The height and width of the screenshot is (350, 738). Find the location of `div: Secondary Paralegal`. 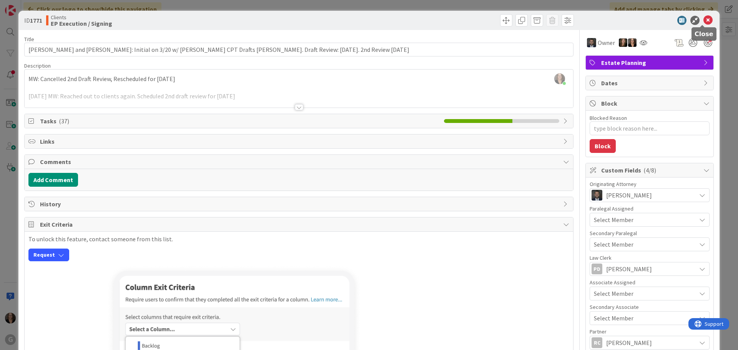

div: Secondary Paralegal is located at coordinates (649, 233).